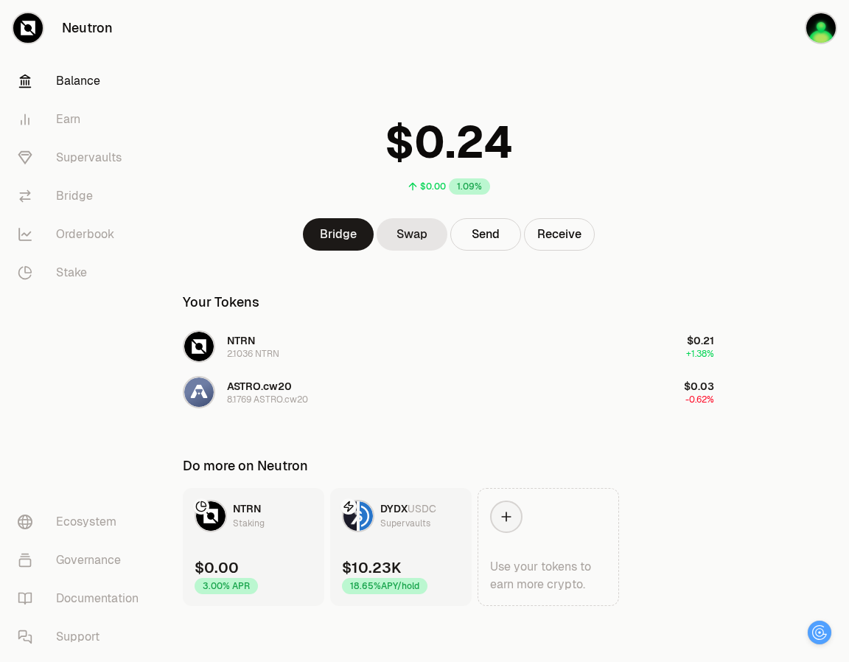 The width and height of the screenshot is (849, 662). What do you see at coordinates (405, 523) in the screenshot?
I see `div: Supervaults` at bounding box center [405, 523].